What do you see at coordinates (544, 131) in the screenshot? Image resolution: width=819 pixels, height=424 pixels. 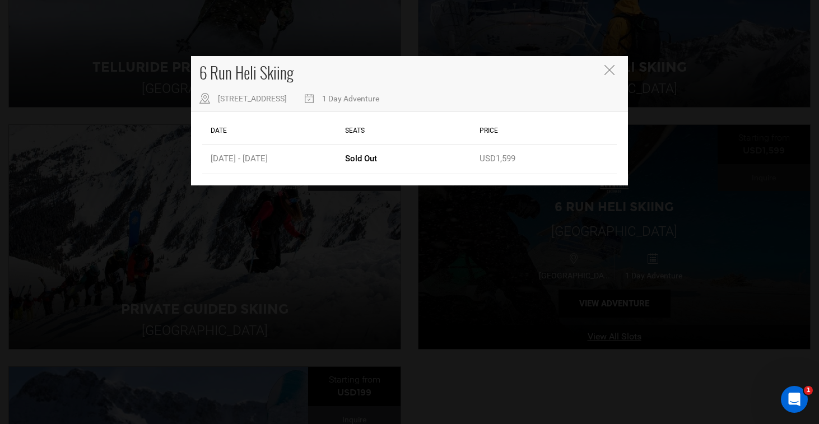 I see `div: Price` at bounding box center [544, 131].